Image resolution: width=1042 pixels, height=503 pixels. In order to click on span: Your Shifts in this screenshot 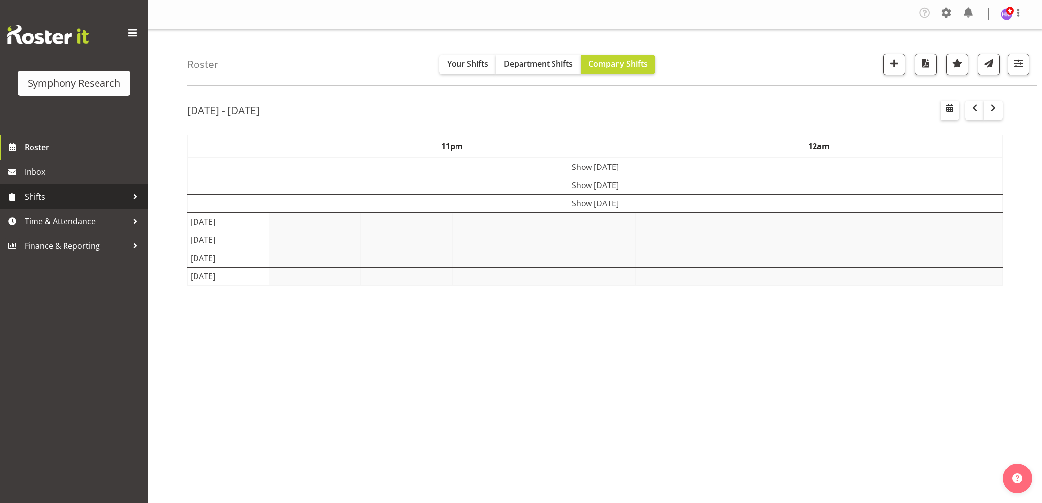, I will do `click(467, 64)`.